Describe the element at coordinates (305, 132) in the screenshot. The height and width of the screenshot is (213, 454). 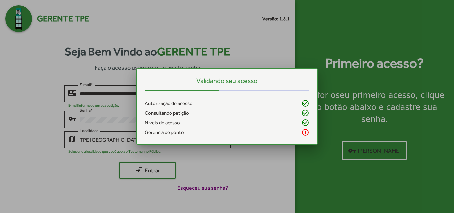
I see `mat-icon: error_outline` at that location.